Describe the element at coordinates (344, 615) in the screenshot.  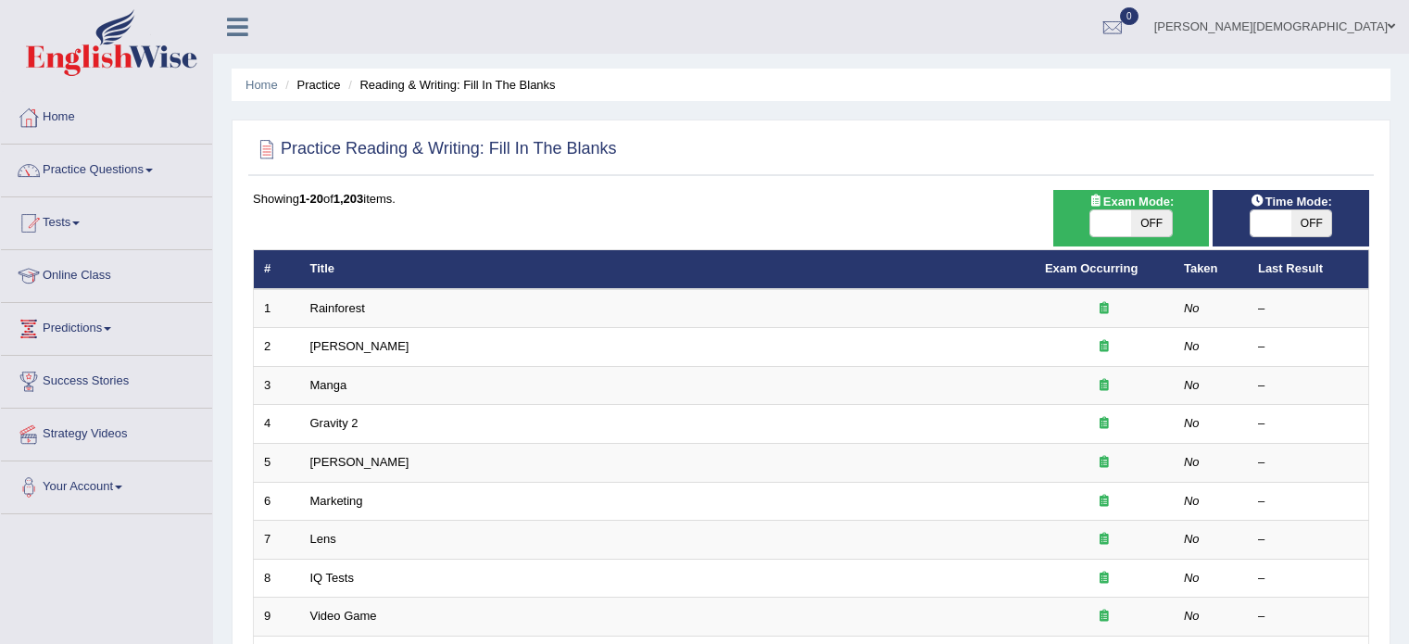
I see `a: Video Game` at that location.